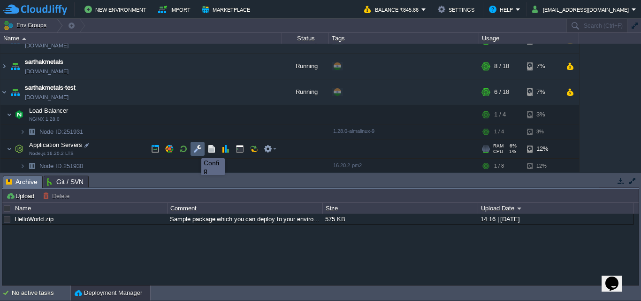  I want to click on button: Env Groups, so click(26, 25).